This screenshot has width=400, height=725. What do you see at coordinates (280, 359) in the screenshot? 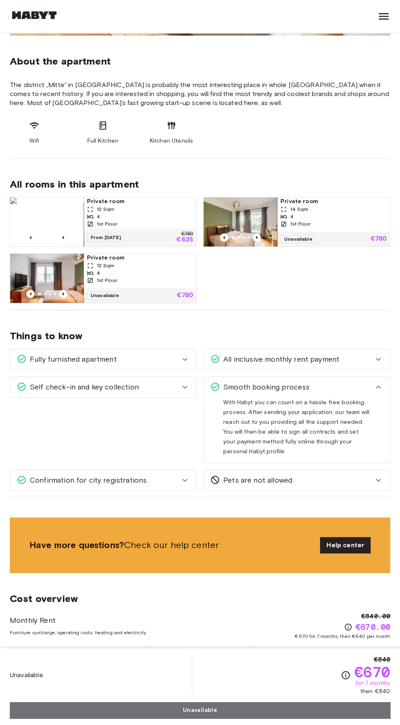
I see `span: All inclusive monthly rent payment` at bounding box center [280, 359].